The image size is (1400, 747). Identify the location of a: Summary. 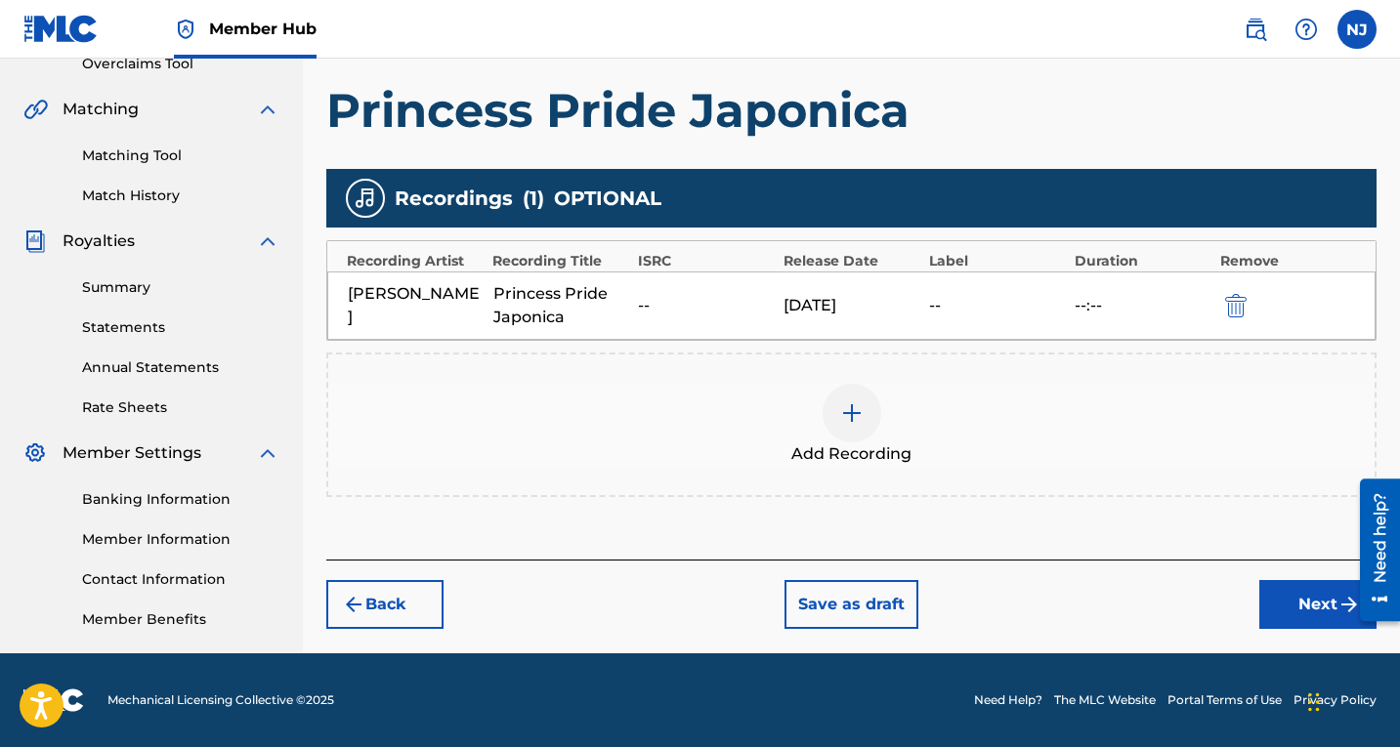
(181, 287).